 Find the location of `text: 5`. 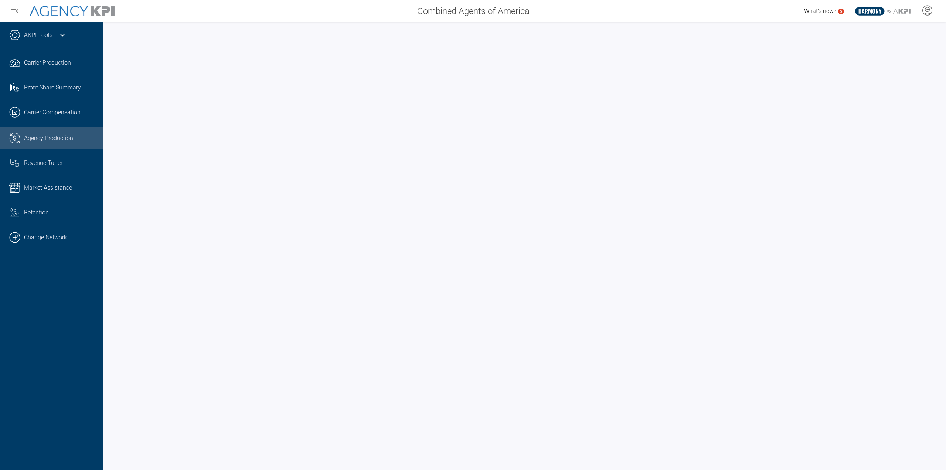

text: 5 is located at coordinates (841, 11).